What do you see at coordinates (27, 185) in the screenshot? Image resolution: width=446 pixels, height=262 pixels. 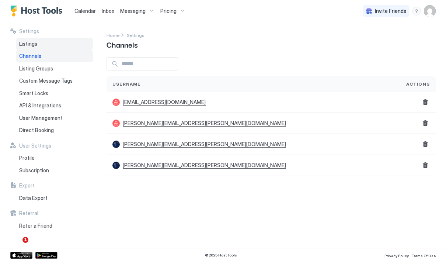 I see `span: Export` at bounding box center [27, 185].